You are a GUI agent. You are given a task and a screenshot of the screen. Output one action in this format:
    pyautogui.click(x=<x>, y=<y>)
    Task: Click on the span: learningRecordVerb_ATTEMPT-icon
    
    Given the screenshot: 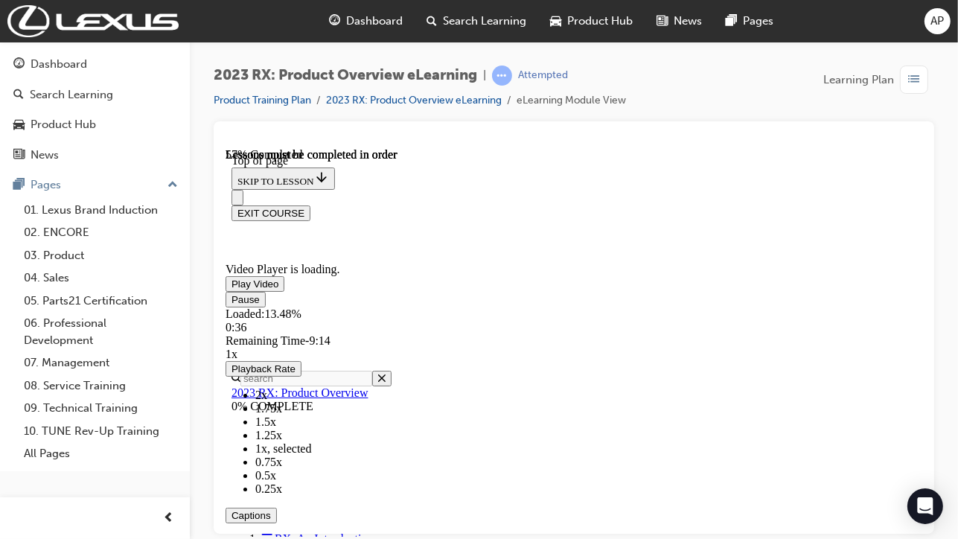 What is the action you would take?
    pyautogui.click(x=502, y=75)
    